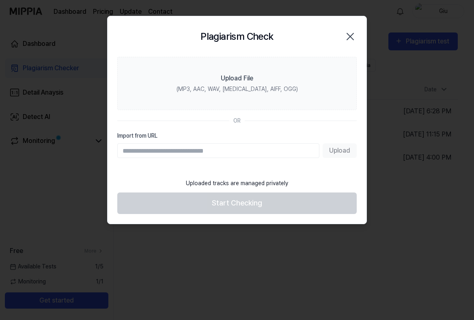  Describe the element at coordinates (237, 121) in the screenshot. I see `div: OR` at that location.